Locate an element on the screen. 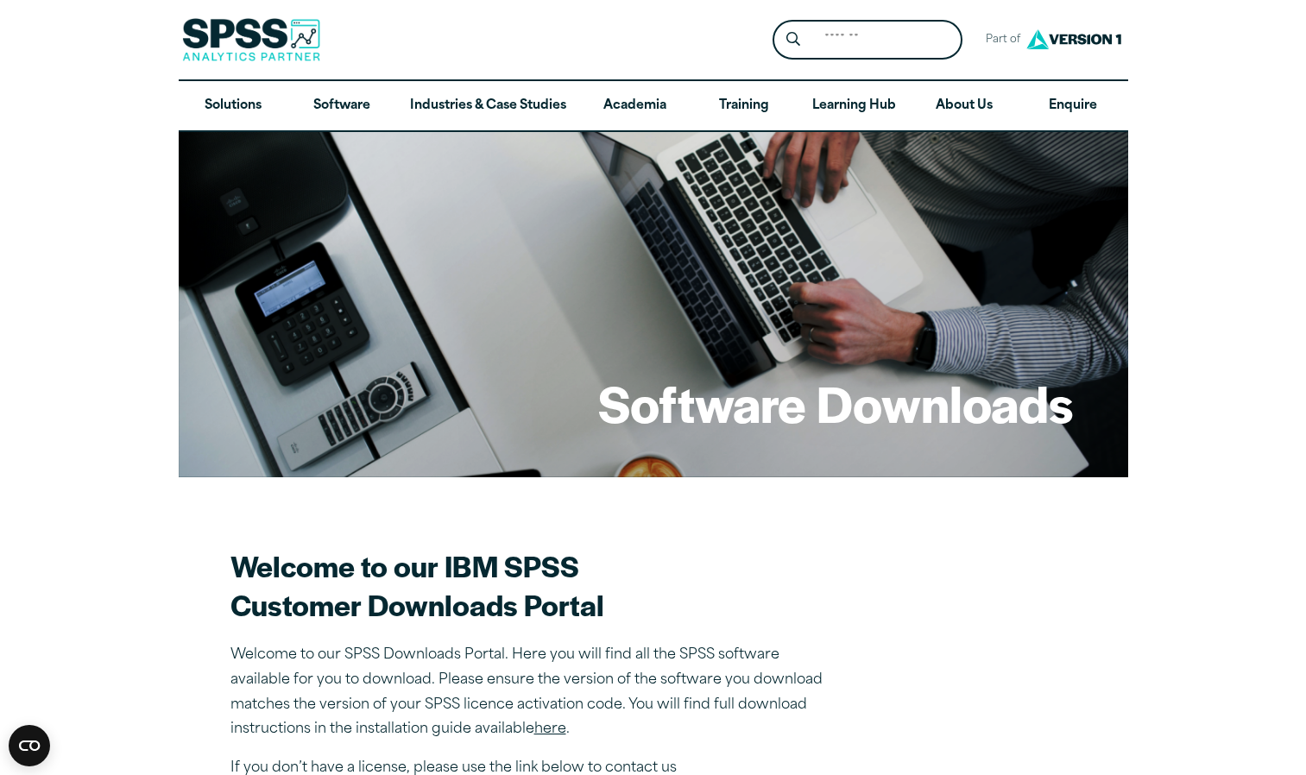 The height and width of the screenshot is (775, 1306). a: here is located at coordinates (550, 730).